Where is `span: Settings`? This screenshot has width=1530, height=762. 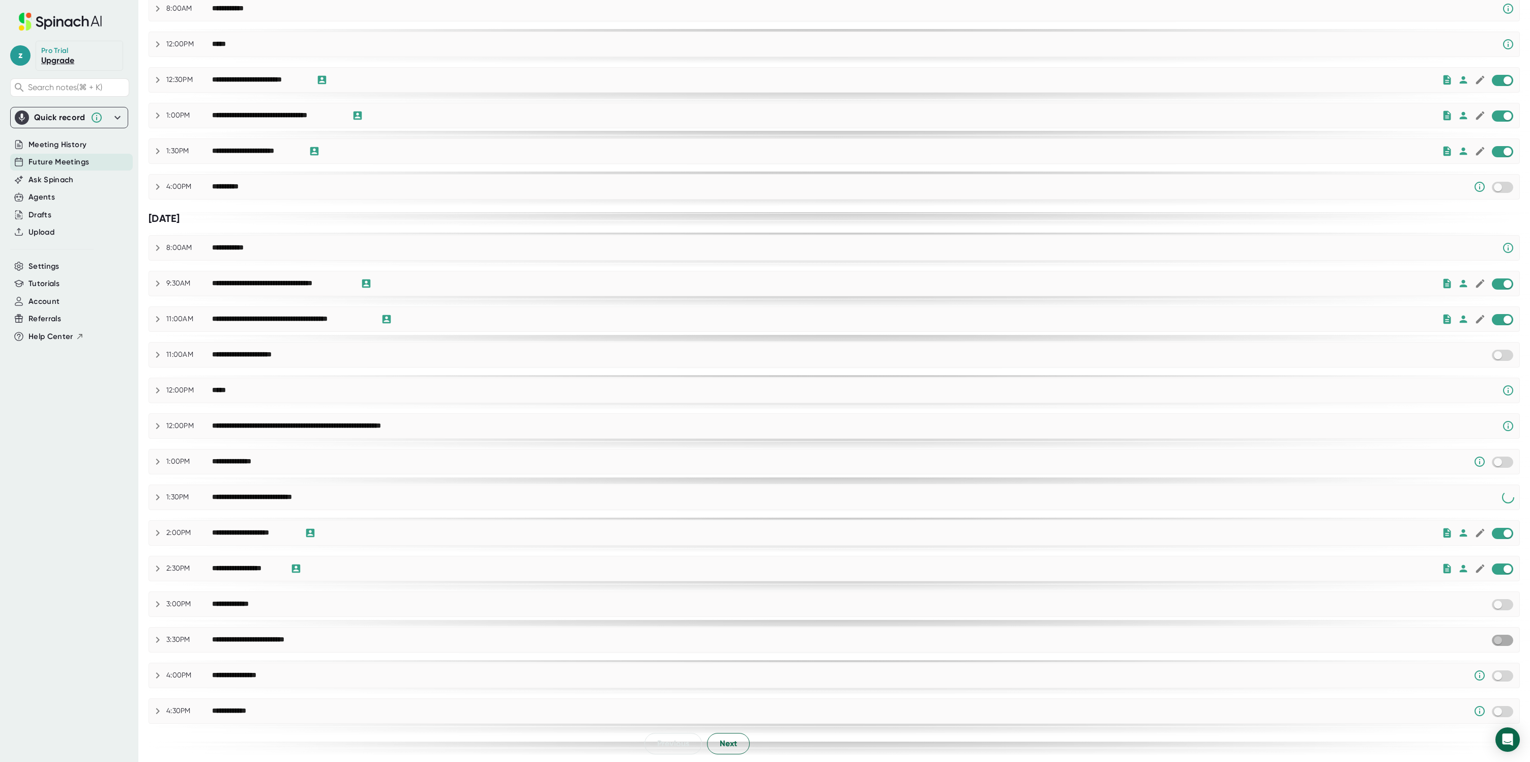
span: Settings is located at coordinates (44, 266).